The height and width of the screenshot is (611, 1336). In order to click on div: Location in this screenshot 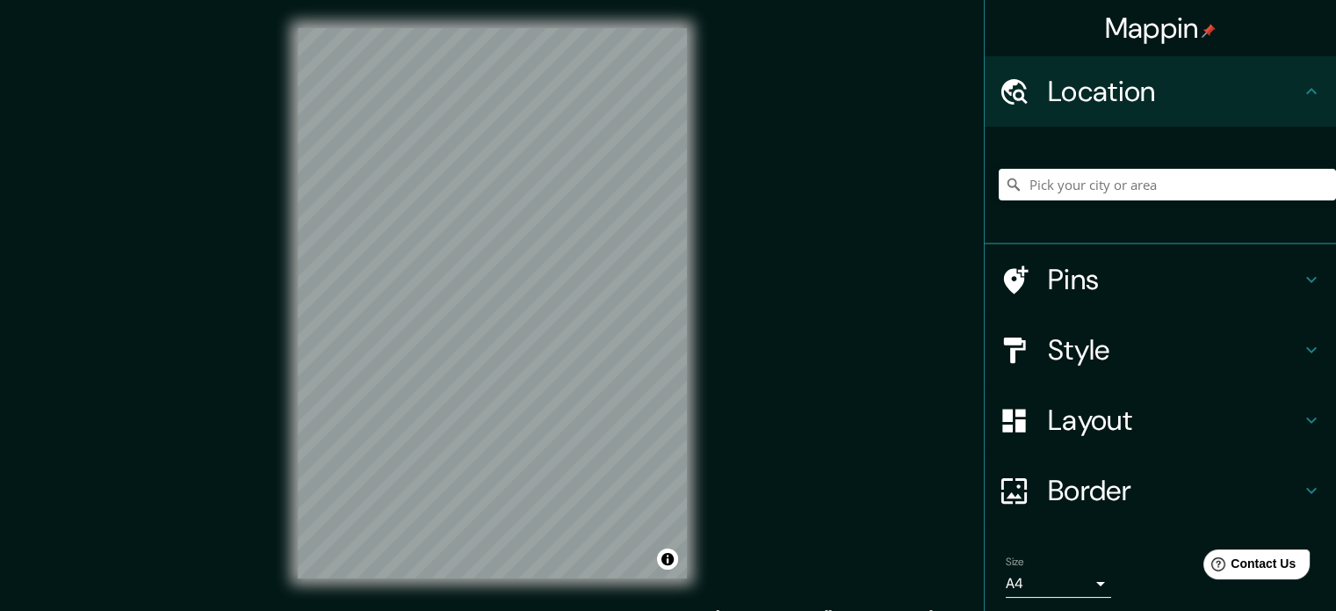, I will do `click(1161, 91)`.